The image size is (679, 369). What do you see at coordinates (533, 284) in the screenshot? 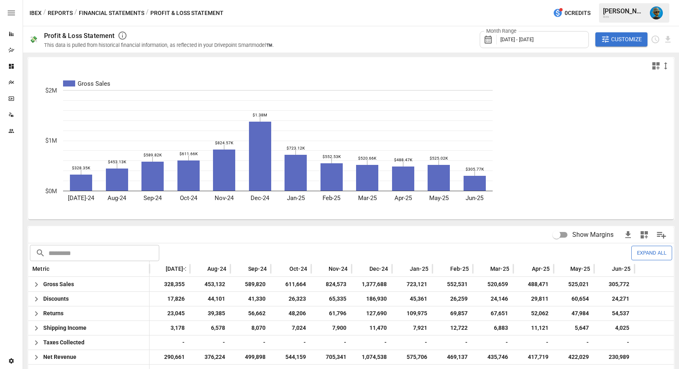
I see `span: 488,471` at bounding box center [533, 284].